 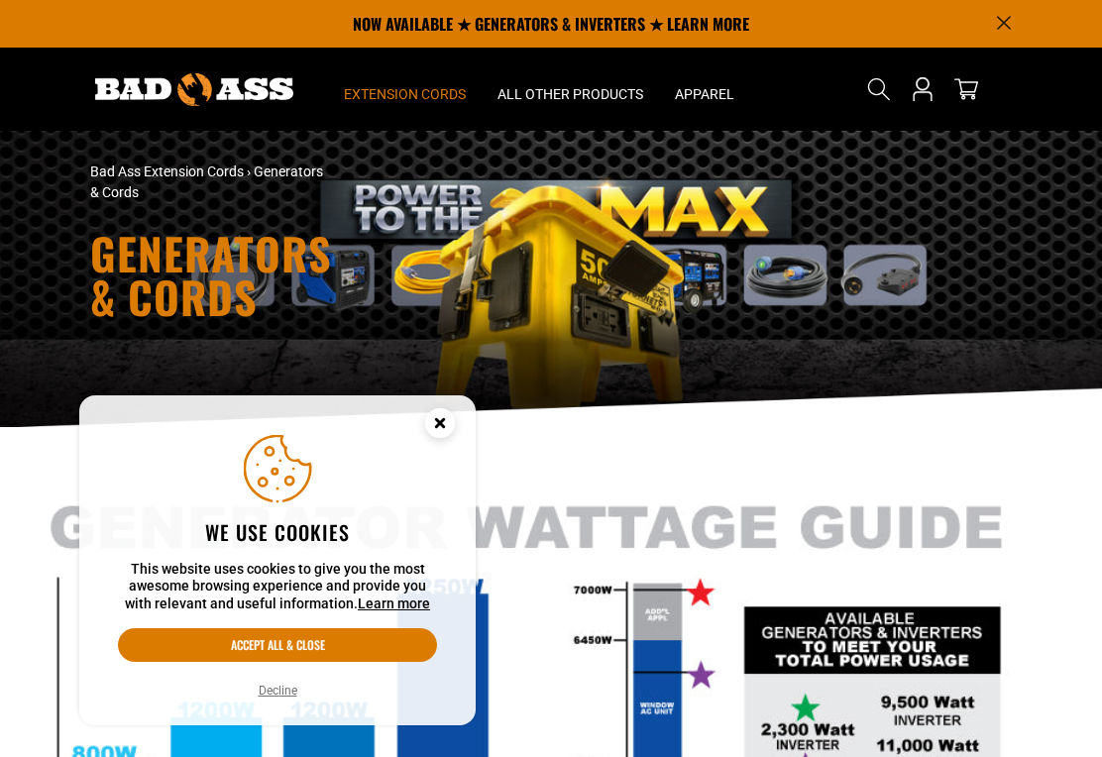 What do you see at coordinates (194, 89) in the screenshot?
I see `img: Bad Ass Extension Cords` at bounding box center [194, 89].